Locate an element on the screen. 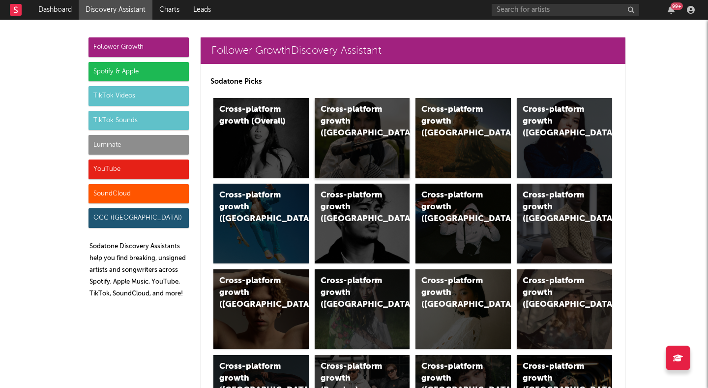  div: SoundCloud is located at coordinates (139, 194).